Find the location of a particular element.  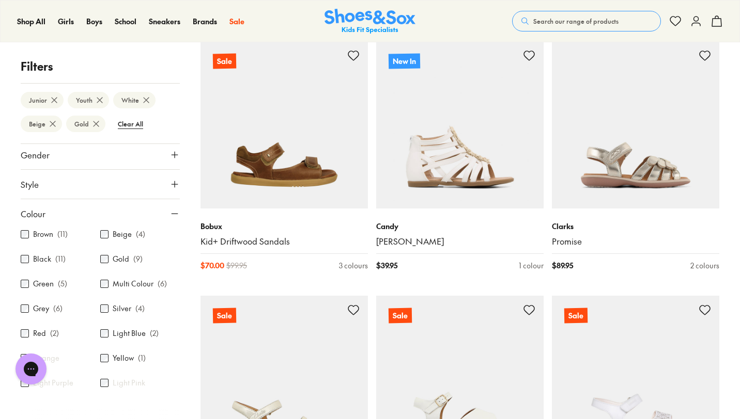

btn: Beige is located at coordinates (41, 124).